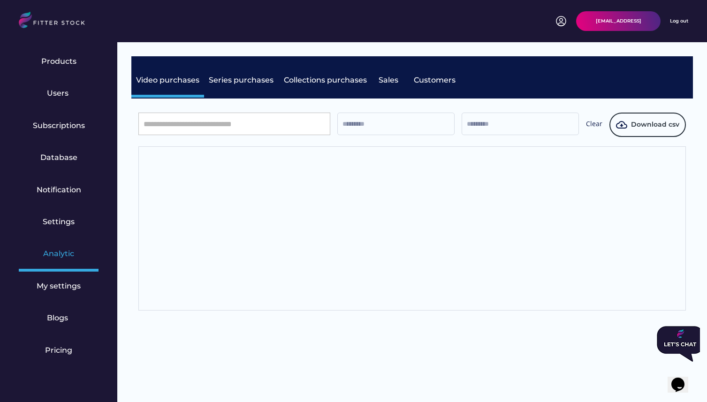  I want to click on img: profile-circle.svg, so click(561, 21).